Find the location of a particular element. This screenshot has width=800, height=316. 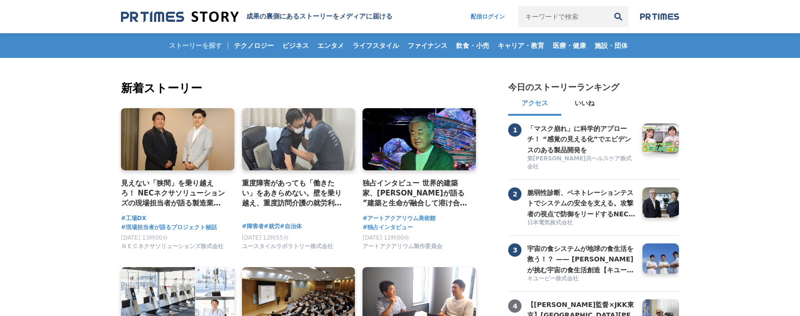

span: 施設・団体 is located at coordinates (611, 46).